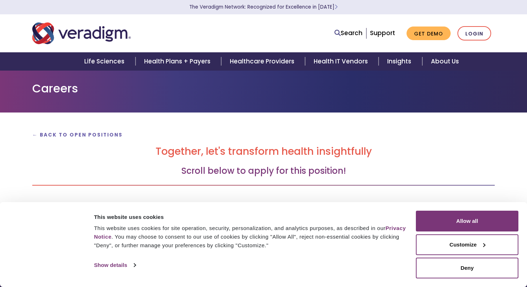  I want to click on button: Customize, so click(467, 245).